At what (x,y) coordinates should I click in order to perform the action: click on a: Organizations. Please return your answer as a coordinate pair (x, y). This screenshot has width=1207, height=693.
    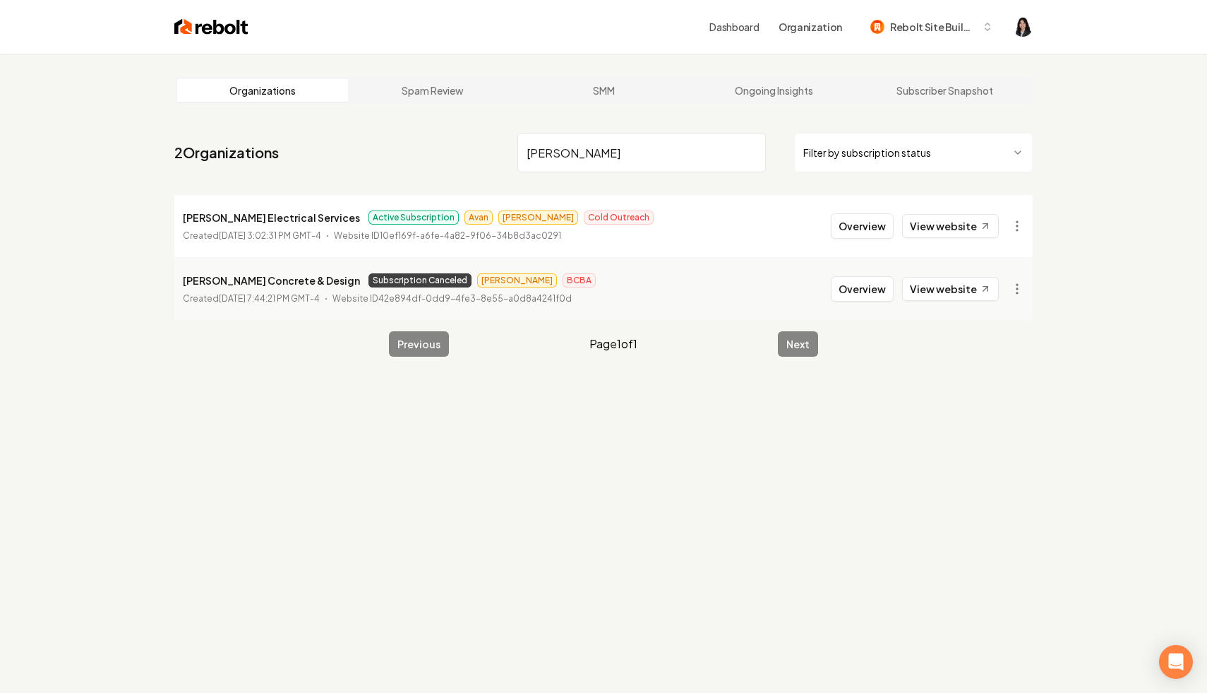
    Looking at the image, I should click on (263, 90).